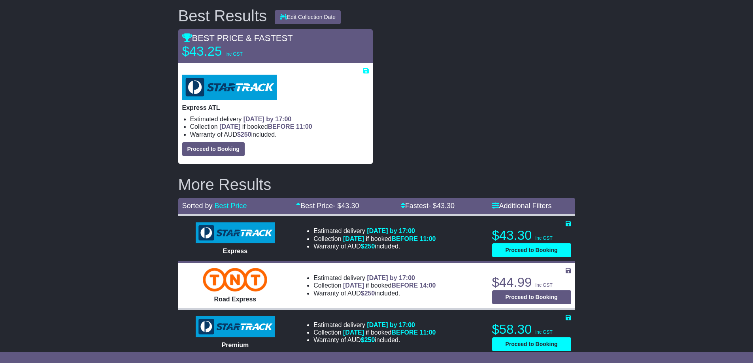 Image resolution: width=753 pixels, height=363 pixels. I want to click on img: StarTrack: Express ATL, so click(229, 87).